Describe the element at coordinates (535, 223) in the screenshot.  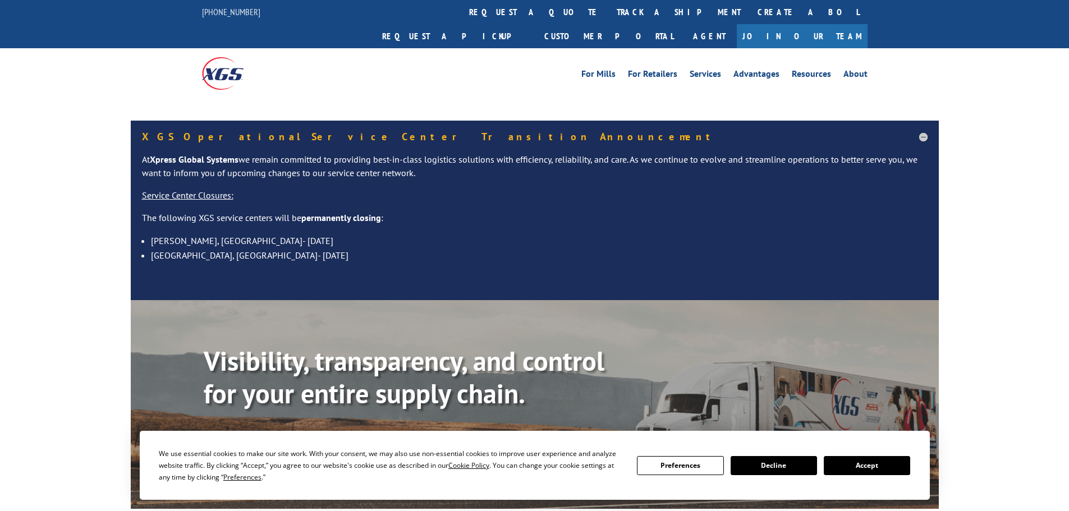
I see `p: The following XGS service centers will be :` at that location.